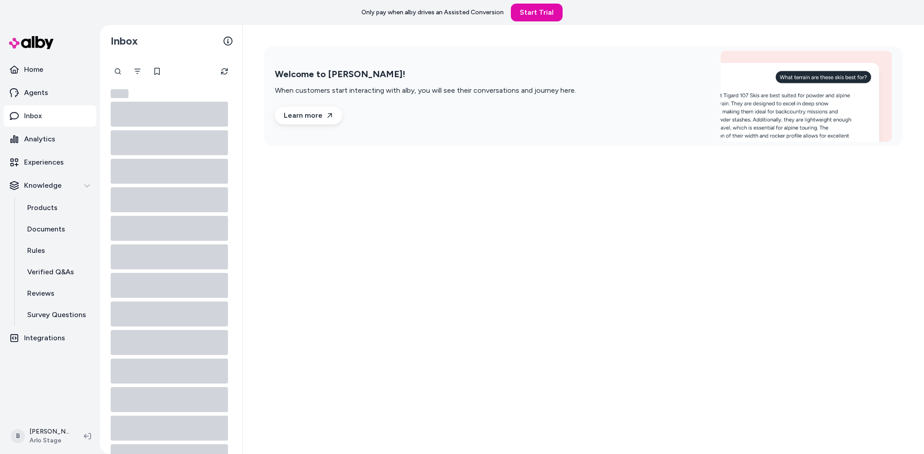 The width and height of the screenshot is (924, 454). What do you see at coordinates (57, 251) in the screenshot?
I see `a: Rules` at bounding box center [57, 251].